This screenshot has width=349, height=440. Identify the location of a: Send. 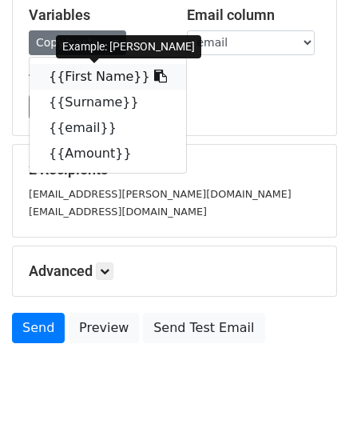
(38, 328).